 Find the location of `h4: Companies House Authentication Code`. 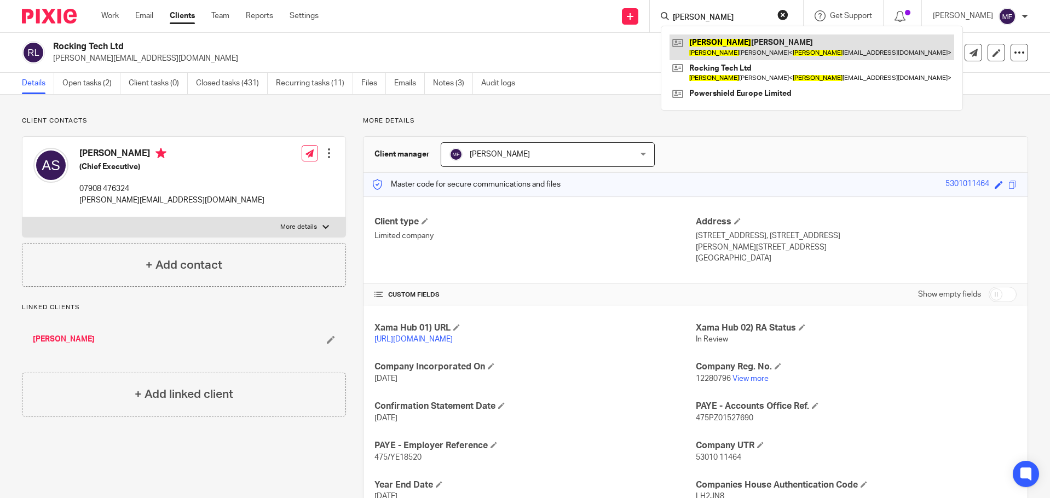

h4: Companies House Authentication Code is located at coordinates (856, 485).